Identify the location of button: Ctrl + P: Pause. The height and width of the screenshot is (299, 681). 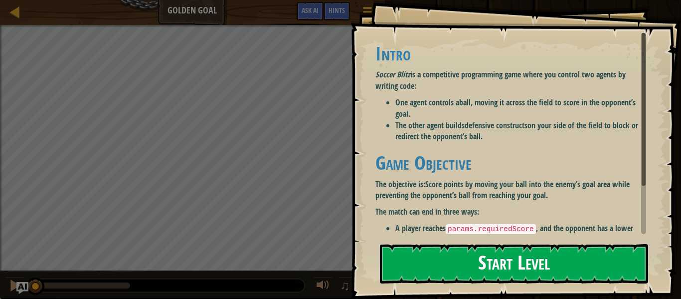
(15, 286).